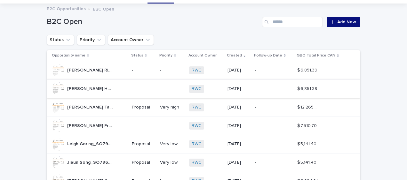 The width and height of the screenshot is (407, 180). Describe the element at coordinates (60, 40) in the screenshot. I see `button: Status` at that location.